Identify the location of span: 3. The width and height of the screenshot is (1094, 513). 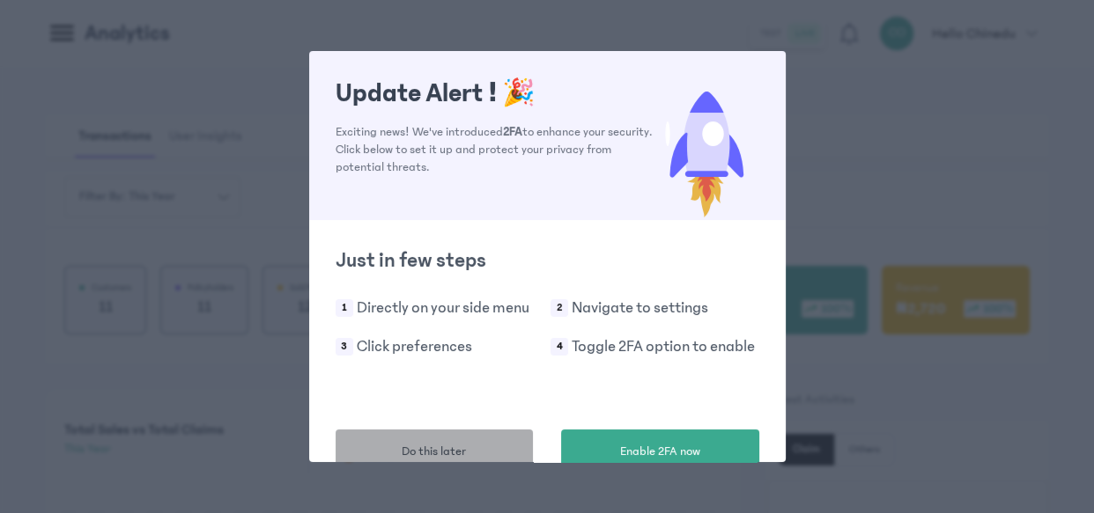
(344, 347).